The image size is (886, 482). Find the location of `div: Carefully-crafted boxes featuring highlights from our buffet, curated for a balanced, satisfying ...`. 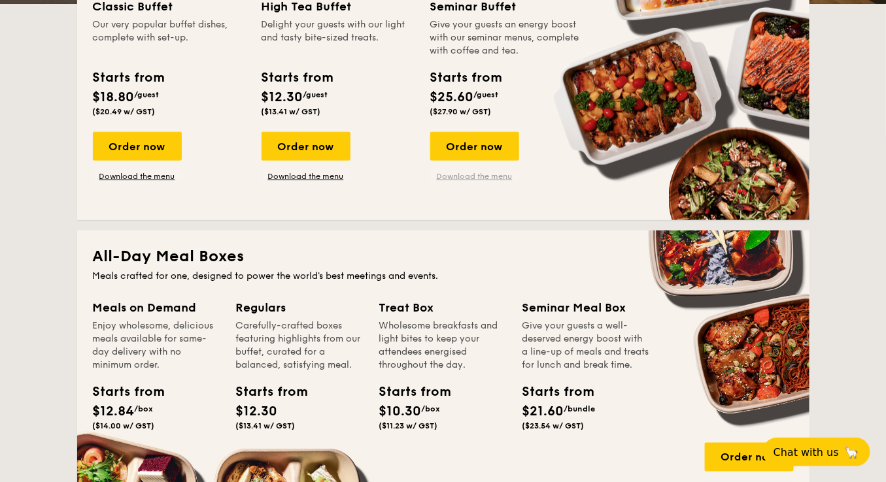

div: Carefully-crafted boxes featuring highlights from our buffet, curated for a balanced, satisfying ... is located at coordinates (299, 346).